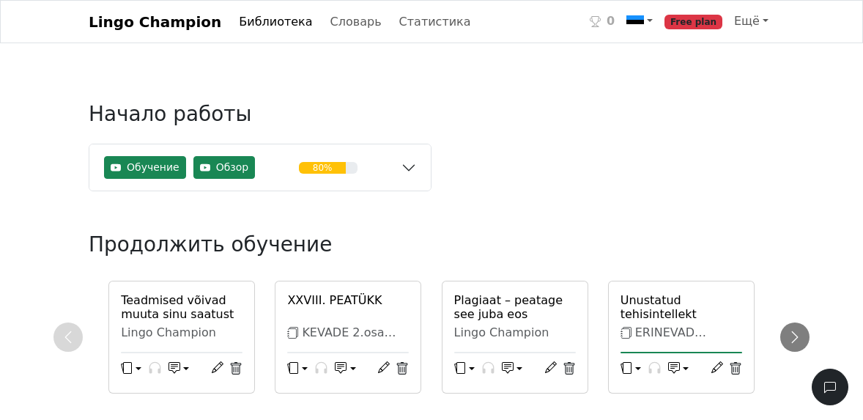 This screenshot has width=863, height=420. Describe the element at coordinates (182, 307) in the screenshot. I see `h6: Teadmised võivad muuta sinu saatust` at that location.